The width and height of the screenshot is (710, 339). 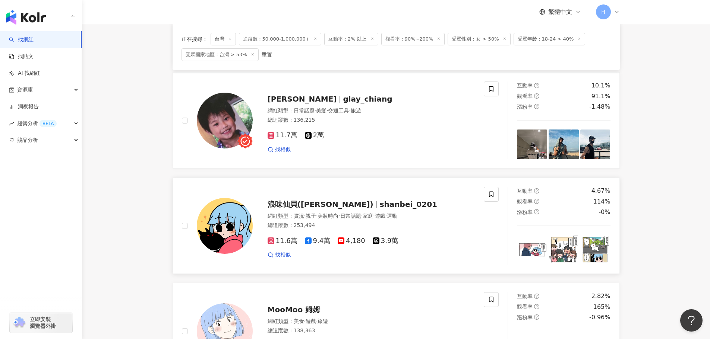 What do you see at coordinates (26, 17) in the screenshot?
I see `img: logo` at bounding box center [26, 17].